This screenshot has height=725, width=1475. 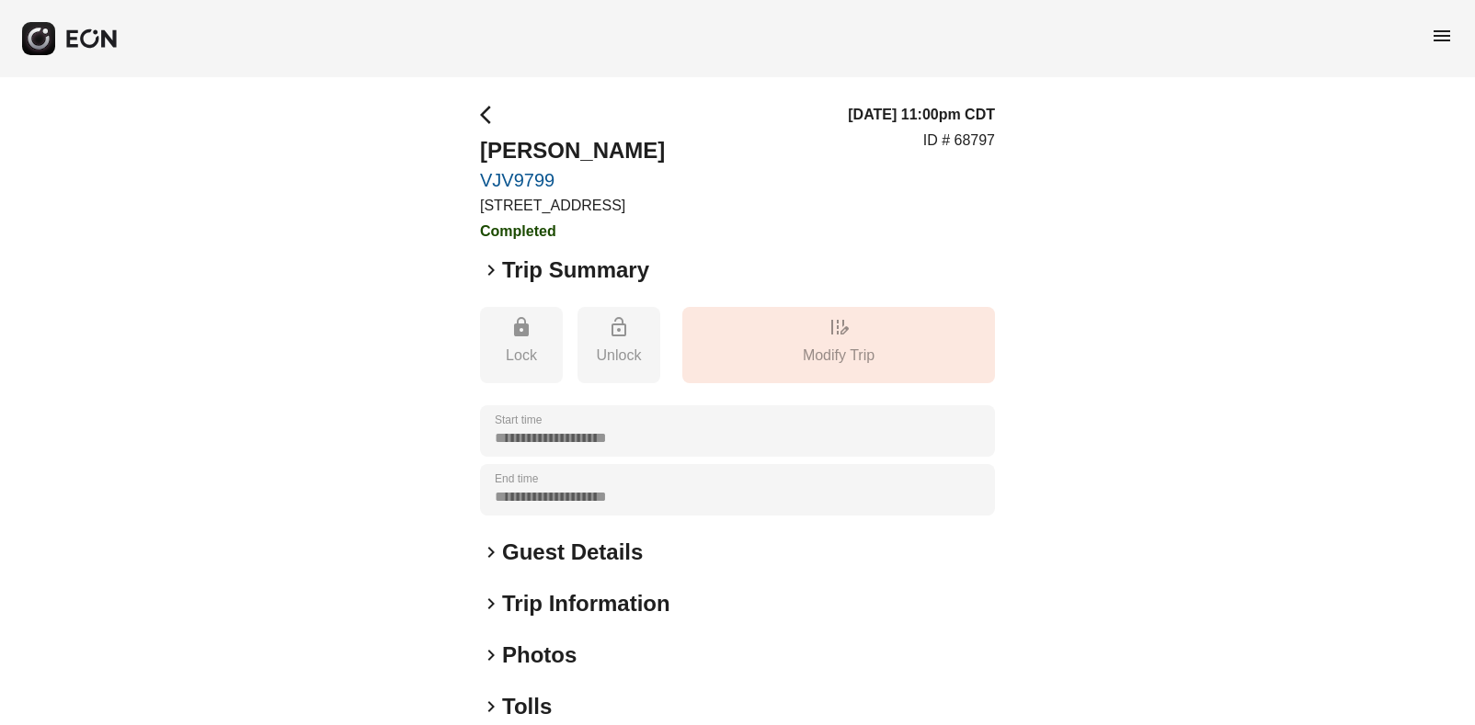 What do you see at coordinates (586, 604) in the screenshot?
I see `h2: Trip Information` at bounding box center [586, 604].